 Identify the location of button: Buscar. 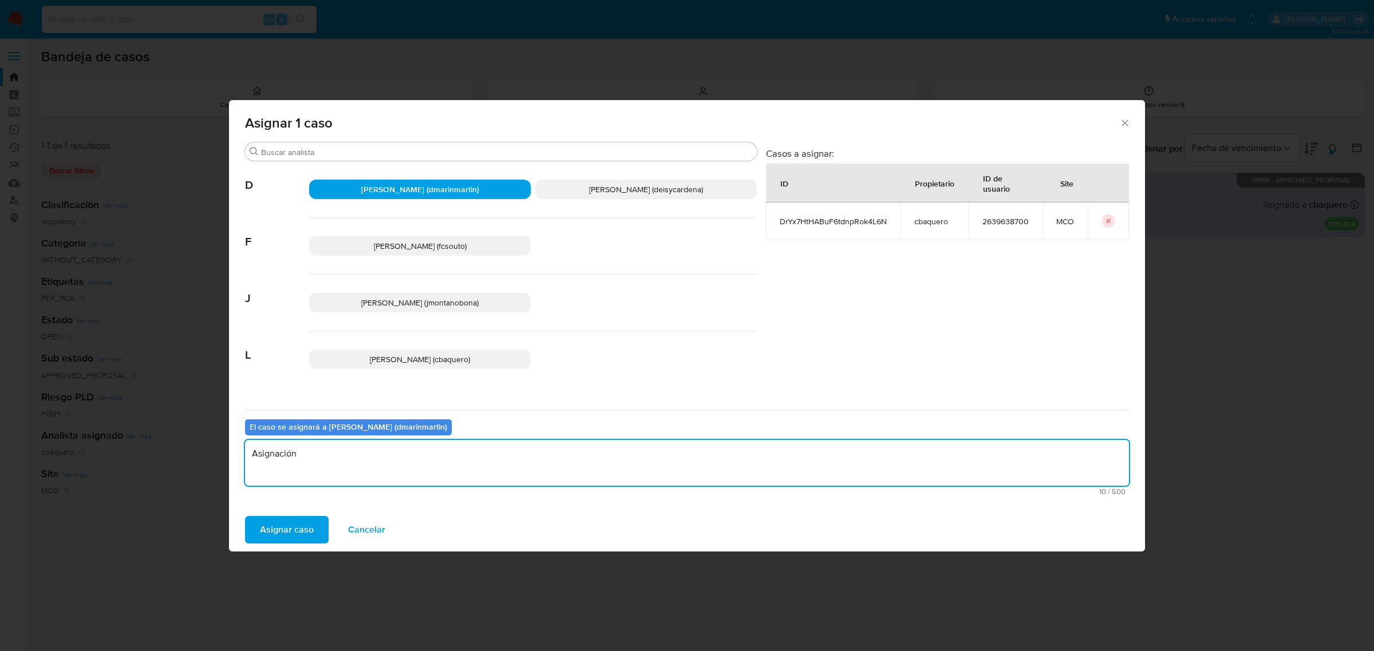
(254, 152).